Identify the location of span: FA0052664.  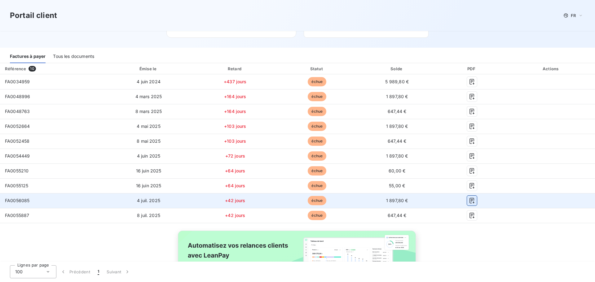
(17, 126).